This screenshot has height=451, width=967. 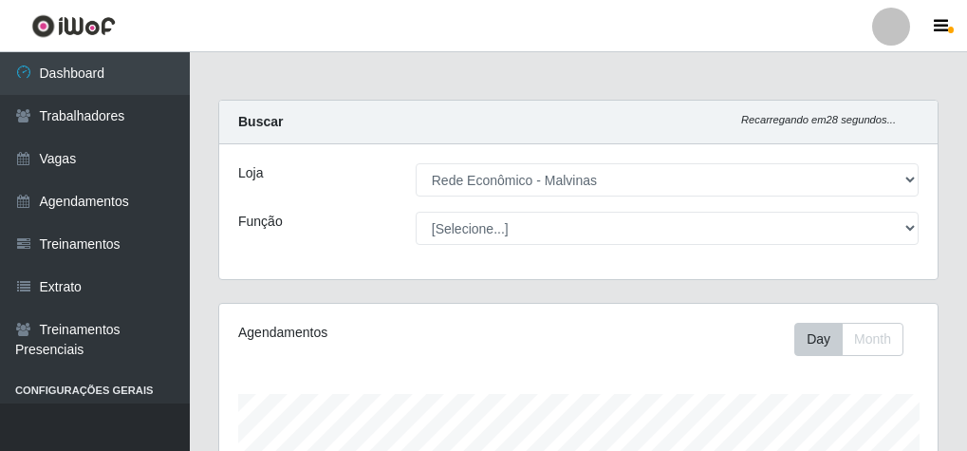 I want to click on label: Loja, so click(x=251, y=173).